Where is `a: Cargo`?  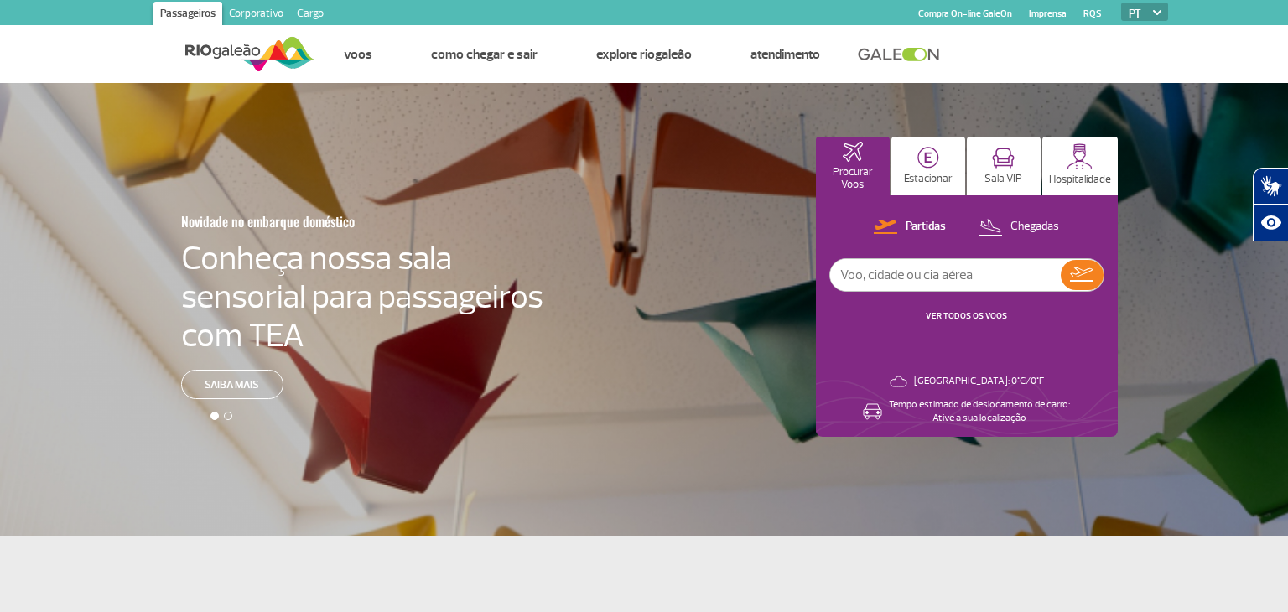 a: Cargo is located at coordinates (310, 15).